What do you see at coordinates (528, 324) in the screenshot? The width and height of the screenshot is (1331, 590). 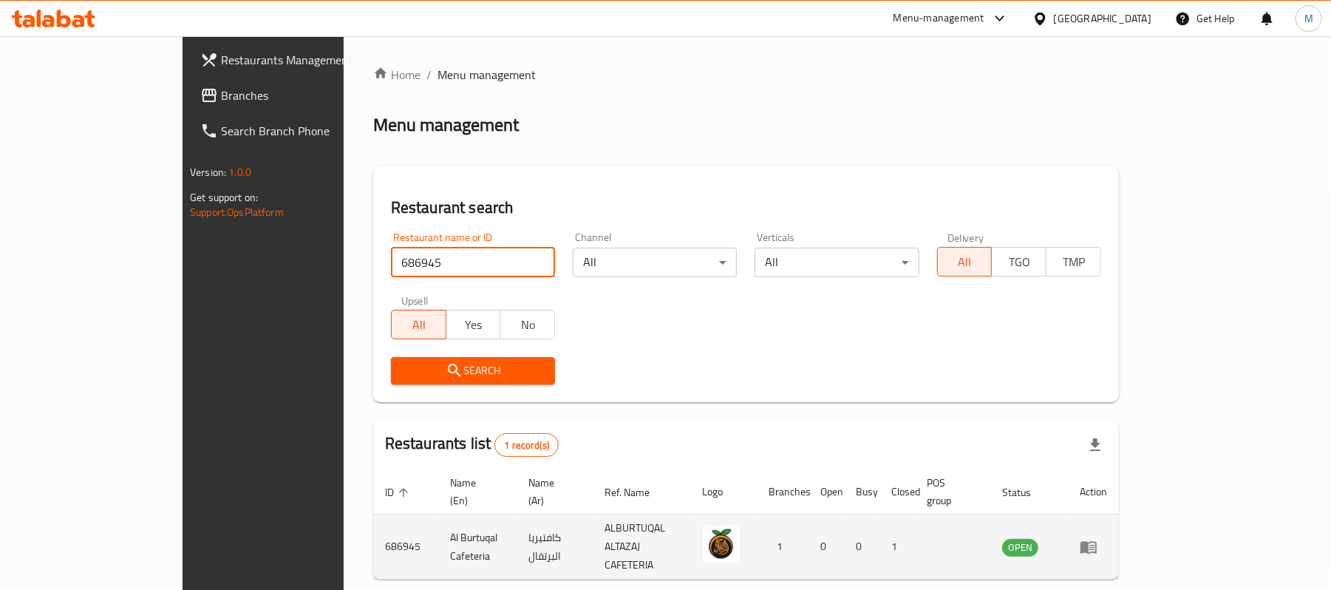 I see `span: No` at bounding box center [528, 324].